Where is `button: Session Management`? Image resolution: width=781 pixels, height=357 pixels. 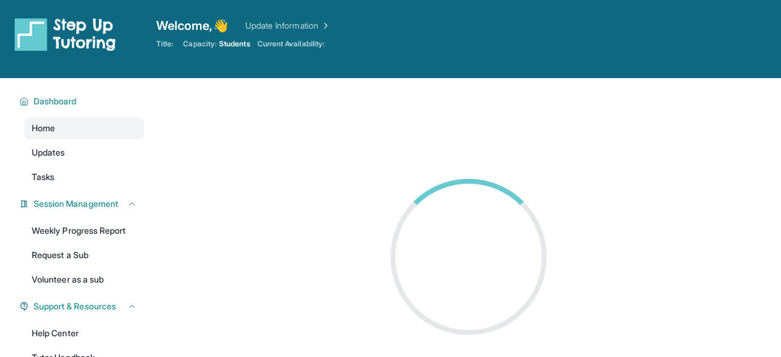 button: Session Management is located at coordinates (82, 204).